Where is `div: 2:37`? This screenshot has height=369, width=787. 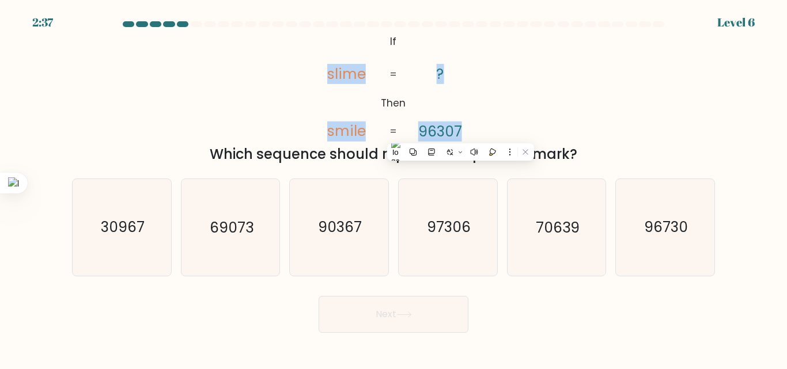
div: 2:37 is located at coordinates (43, 22).